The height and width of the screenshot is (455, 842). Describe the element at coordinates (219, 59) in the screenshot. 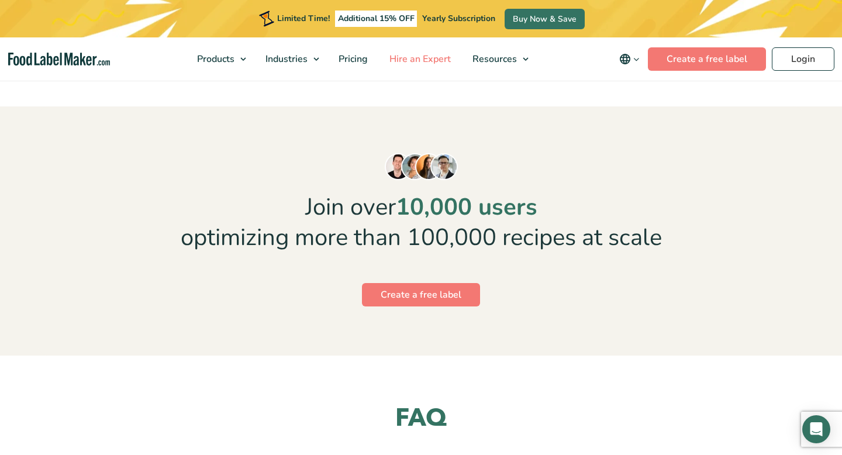

I see `a: Products` at that location.